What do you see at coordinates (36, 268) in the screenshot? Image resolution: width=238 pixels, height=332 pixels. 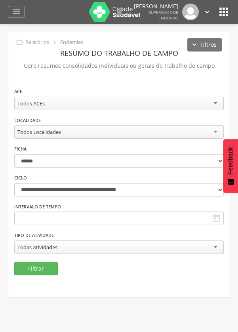 I see `button: Filtrar` at bounding box center [36, 268].